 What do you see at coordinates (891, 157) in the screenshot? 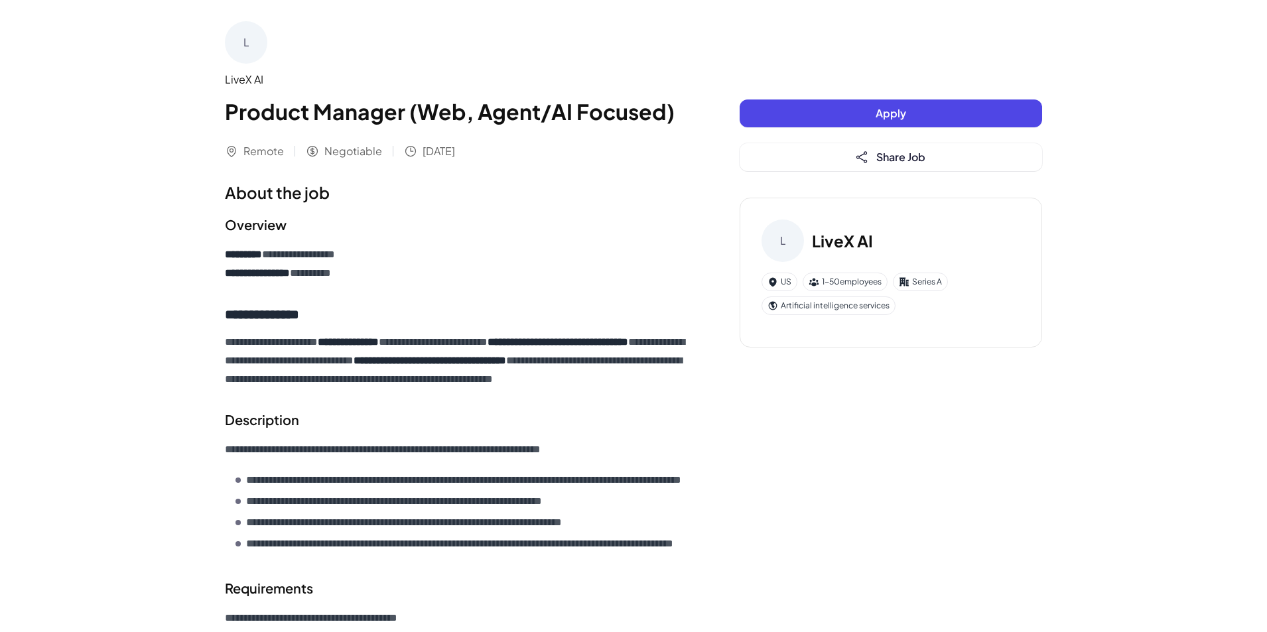
I see `button: Share Job` at bounding box center [891, 157].